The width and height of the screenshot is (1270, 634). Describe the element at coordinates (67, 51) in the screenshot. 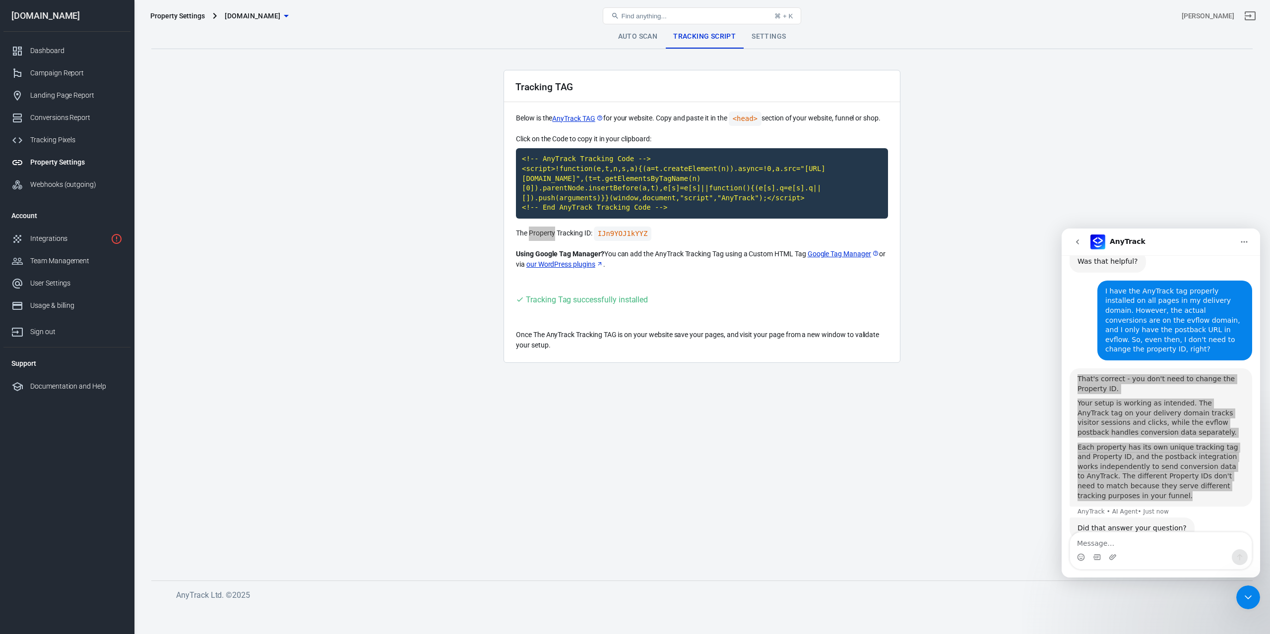

I see `a: Dashboard` at that location.